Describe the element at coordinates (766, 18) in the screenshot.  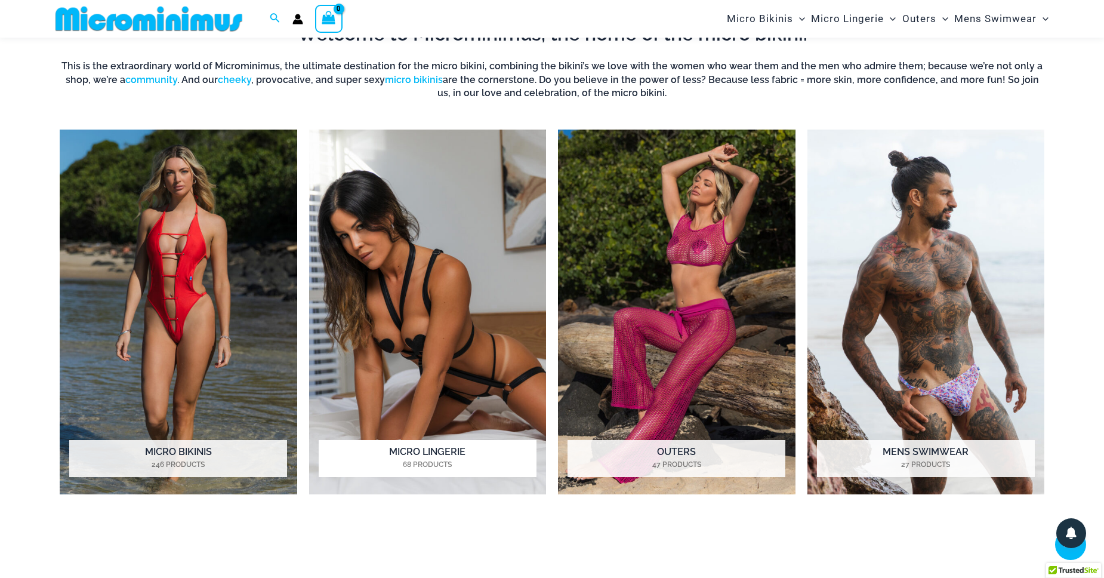
I see `a: Micro BikinisMenu ToggleMenu Toggle` at that location.